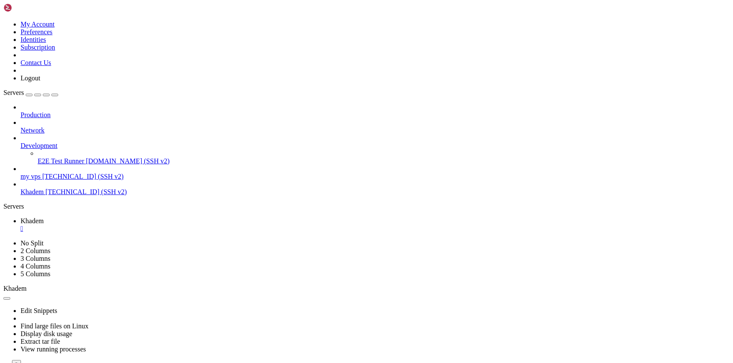  Describe the element at coordinates (375, 130) in the screenshot. I see `a: Network` at that location.